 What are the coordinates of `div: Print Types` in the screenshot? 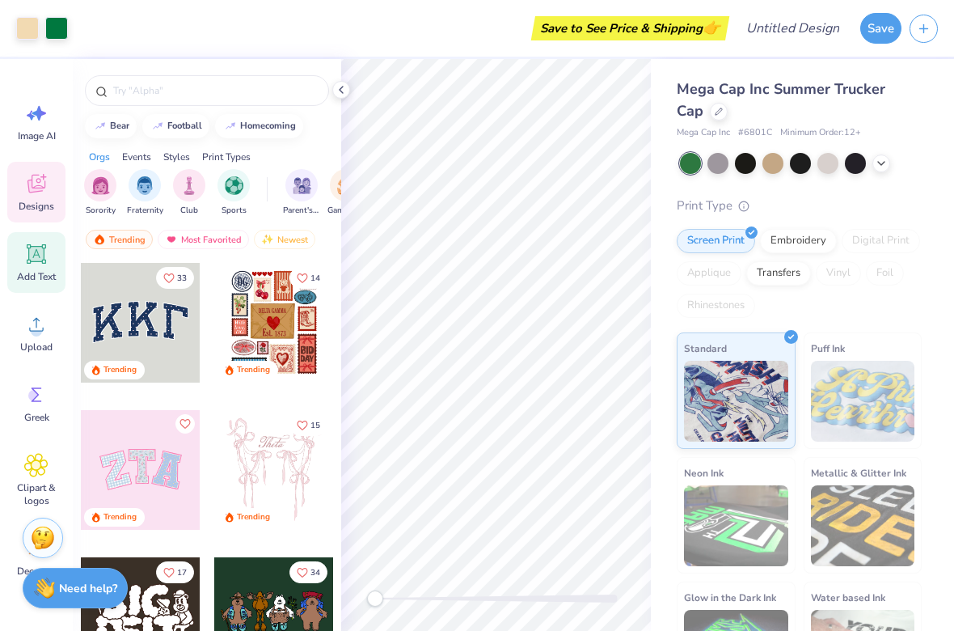 It's located at (226, 157).